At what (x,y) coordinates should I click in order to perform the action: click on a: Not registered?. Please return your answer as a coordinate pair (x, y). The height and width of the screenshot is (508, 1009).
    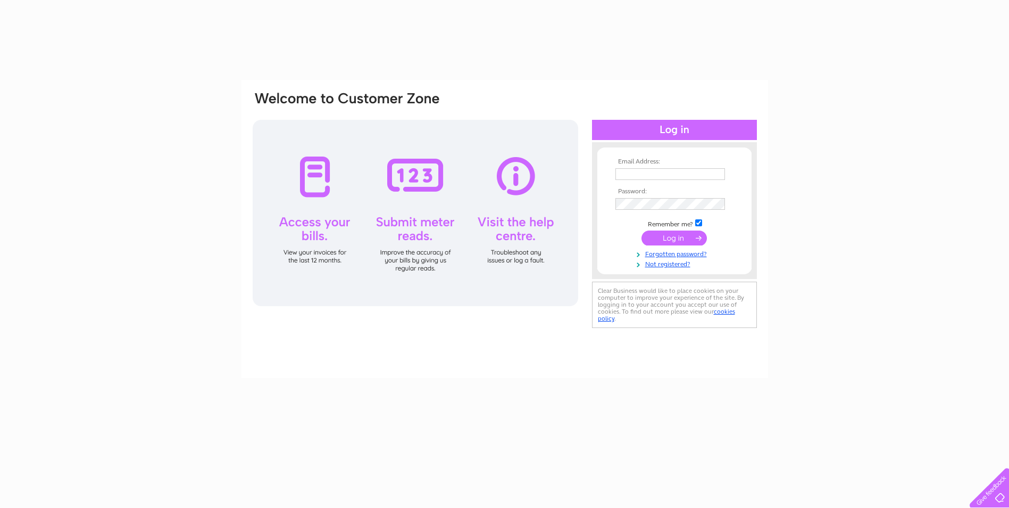
    Looking at the image, I should click on (676, 263).